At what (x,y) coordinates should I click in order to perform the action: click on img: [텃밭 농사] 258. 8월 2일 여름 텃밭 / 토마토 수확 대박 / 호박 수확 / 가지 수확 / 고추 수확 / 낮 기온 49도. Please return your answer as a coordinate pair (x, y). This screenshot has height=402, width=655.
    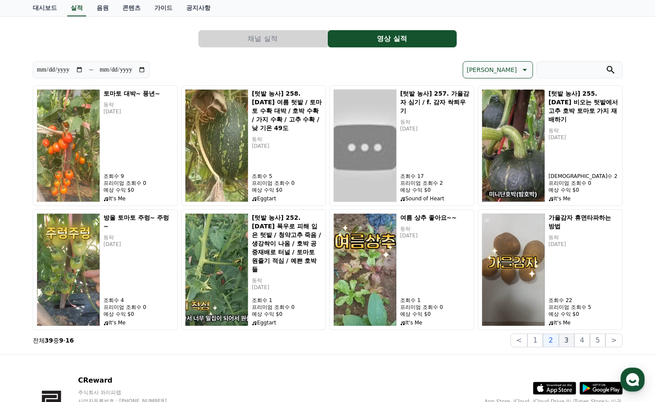
    Looking at the image, I should click on (217, 146).